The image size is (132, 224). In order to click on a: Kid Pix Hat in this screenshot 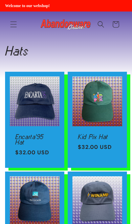, I will do `click(97, 136)`.